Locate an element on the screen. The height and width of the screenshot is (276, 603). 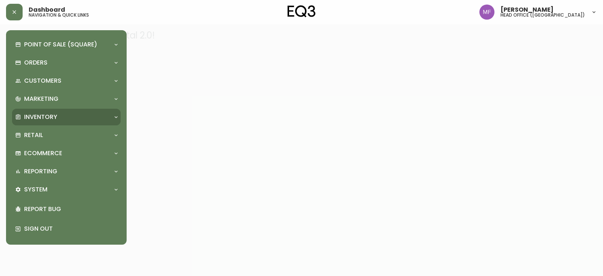
span: Dashboard is located at coordinates (47, 10).